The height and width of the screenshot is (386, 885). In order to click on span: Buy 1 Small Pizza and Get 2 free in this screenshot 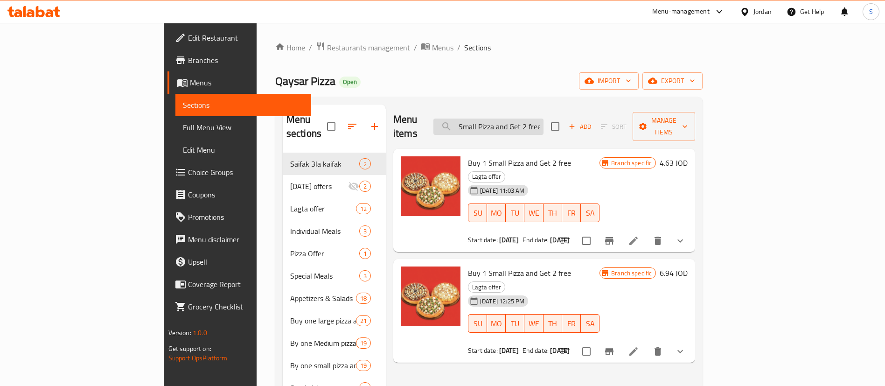, I will do `click(519, 273)`.